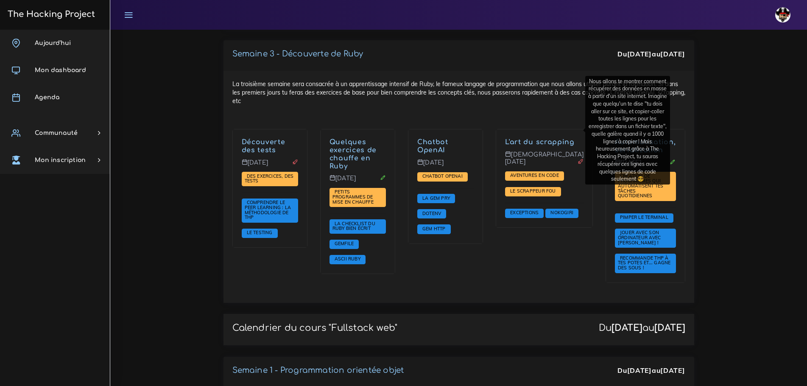  What do you see at coordinates (783, 15) in the screenshot?
I see `img: avatar` at bounding box center [783, 15].